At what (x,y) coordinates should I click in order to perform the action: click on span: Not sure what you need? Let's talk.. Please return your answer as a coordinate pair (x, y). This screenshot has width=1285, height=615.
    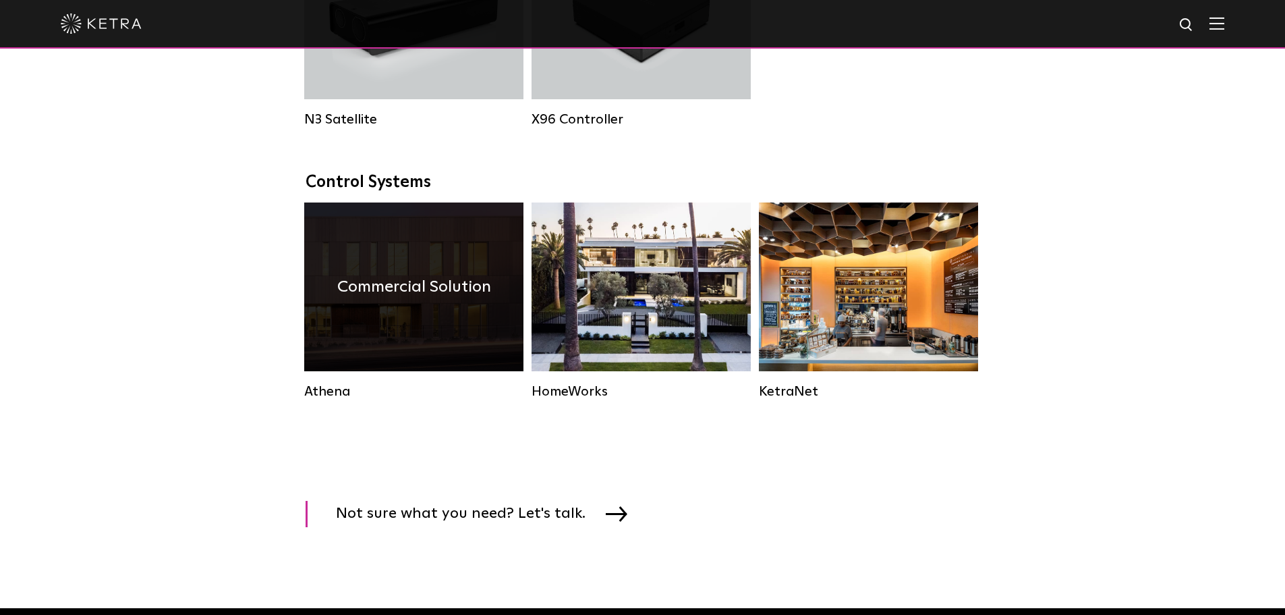
    Looking at the image, I should click on (471, 513).